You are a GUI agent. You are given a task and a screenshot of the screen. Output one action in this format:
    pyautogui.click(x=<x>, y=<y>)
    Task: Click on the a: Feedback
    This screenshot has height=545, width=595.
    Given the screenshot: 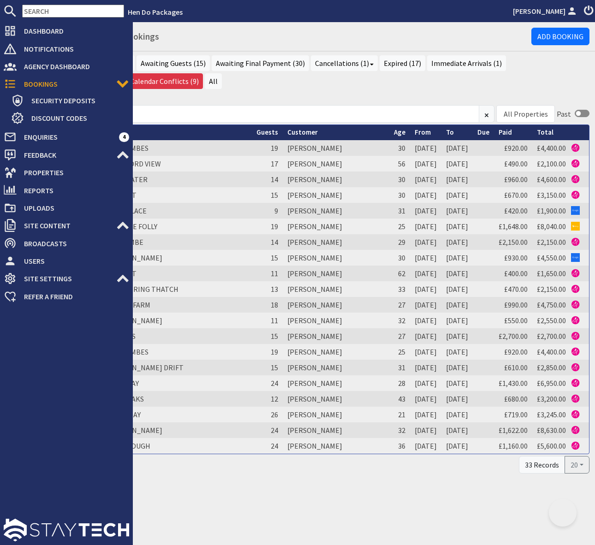 What is the action you would take?
    pyautogui.click(x=66, y=155)
    